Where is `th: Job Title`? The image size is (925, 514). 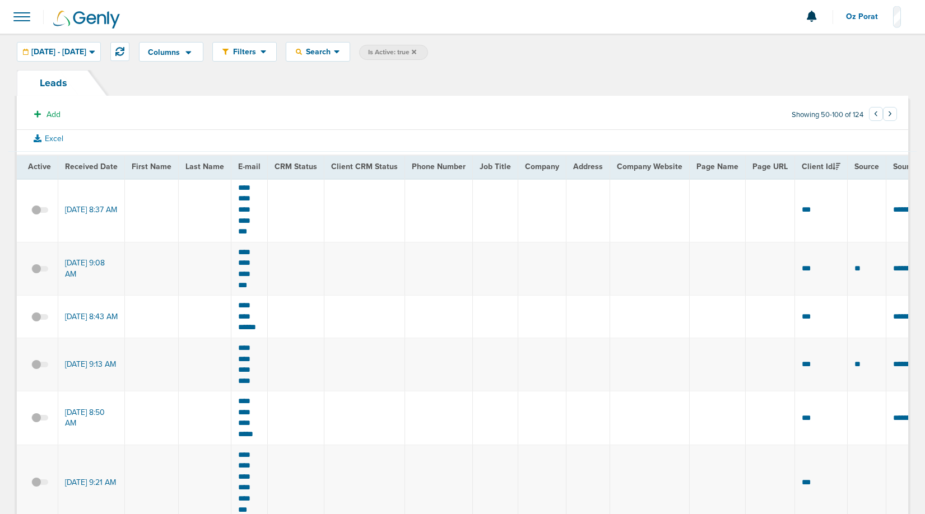
th: Job Title is located at coordinates (495, 166).